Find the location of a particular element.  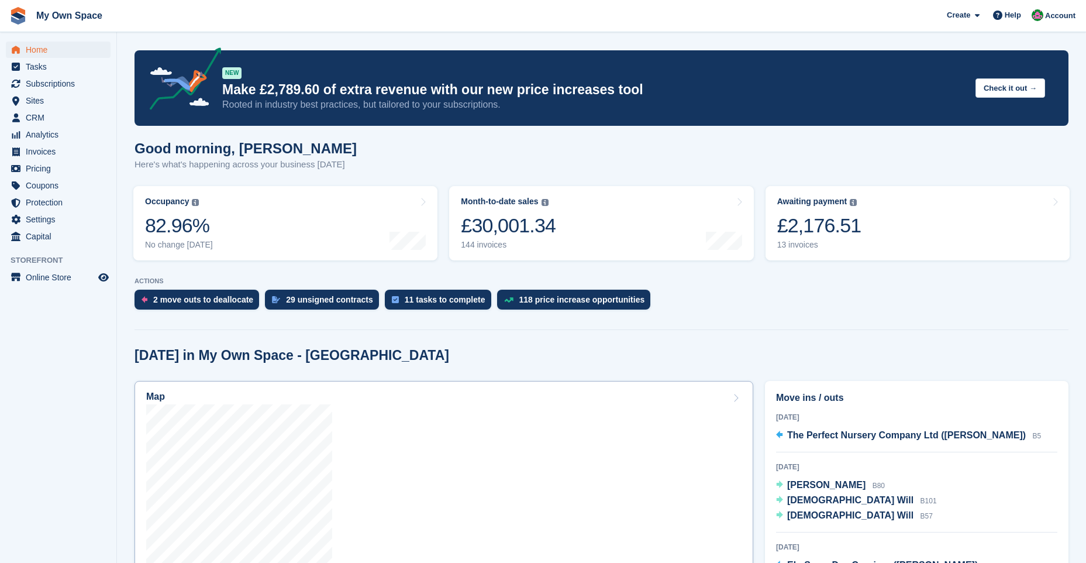

img: price-adjustments-announcement-icon-8257ccfd72463d97f412b2fc003d46551f7dbcb40ab6d574587a9cd5c0d94... is located at coordinates (181, 81).